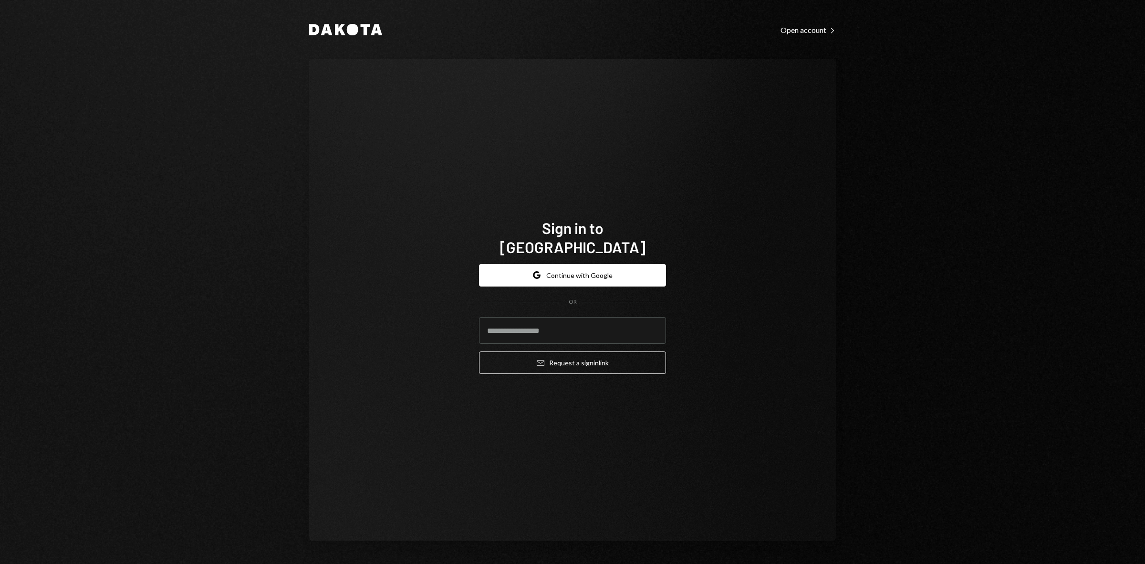 This screenshot has width=1145, height=564. Describe the element at coordinates (573, 275) in the screenshot. I see `button: Continue with Google` at that location.